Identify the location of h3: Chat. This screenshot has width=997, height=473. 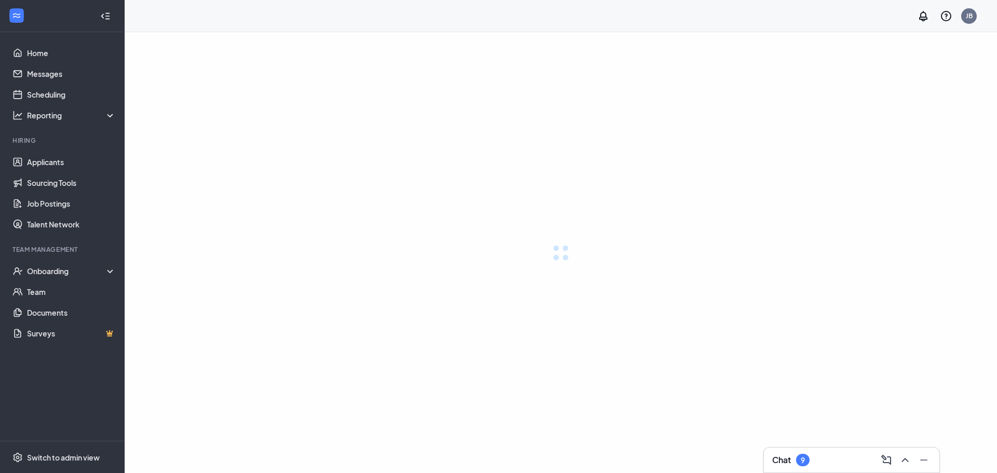
(782, 460).